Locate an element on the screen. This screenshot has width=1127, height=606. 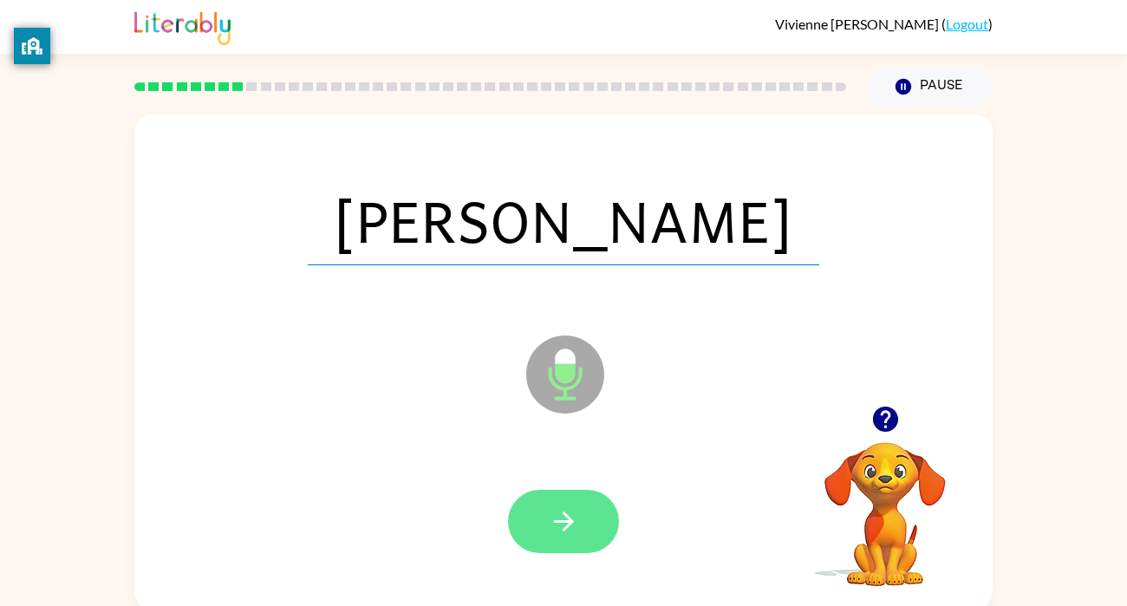
img: Literably is located at coordinates (182, 26).